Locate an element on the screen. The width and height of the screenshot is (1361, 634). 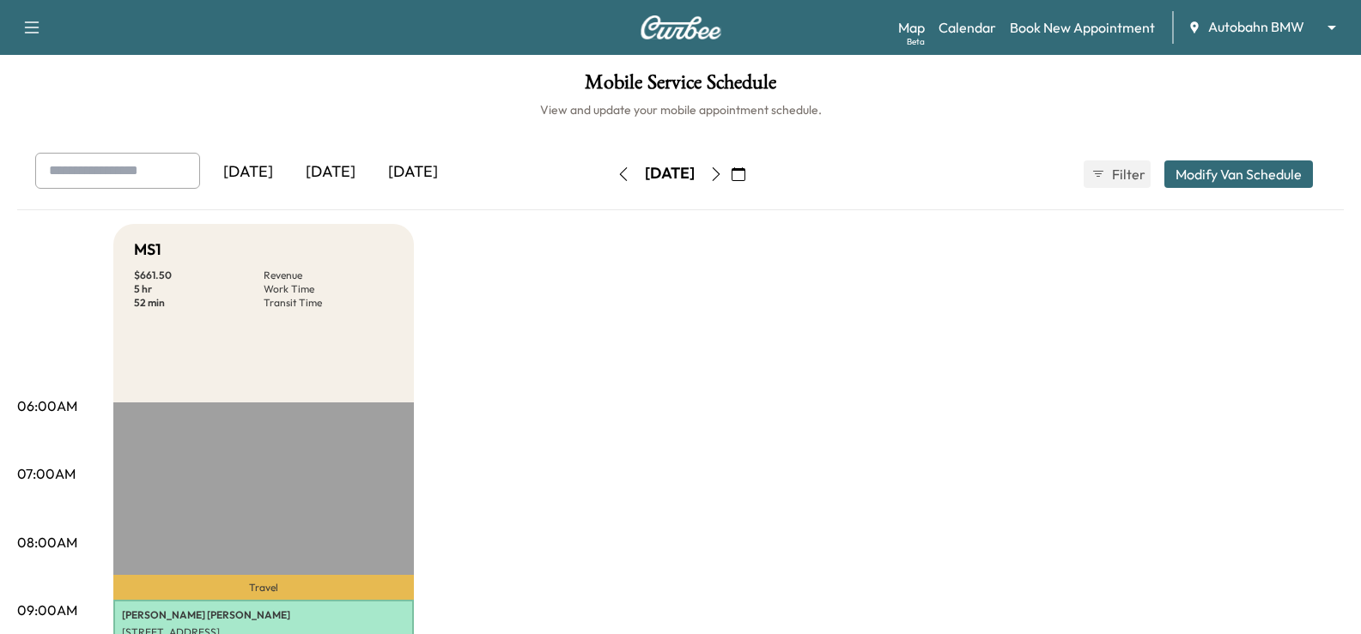
p: Work Time is located at coordinates (328, 289).